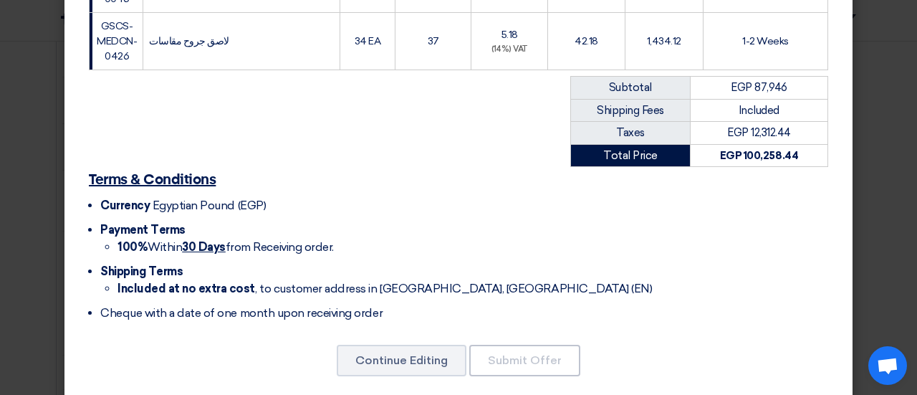  What do you see at coordinates (186, 288) in the screenshot?
I see `strong: Included at no extra cost` at bounding box center [186, 288].